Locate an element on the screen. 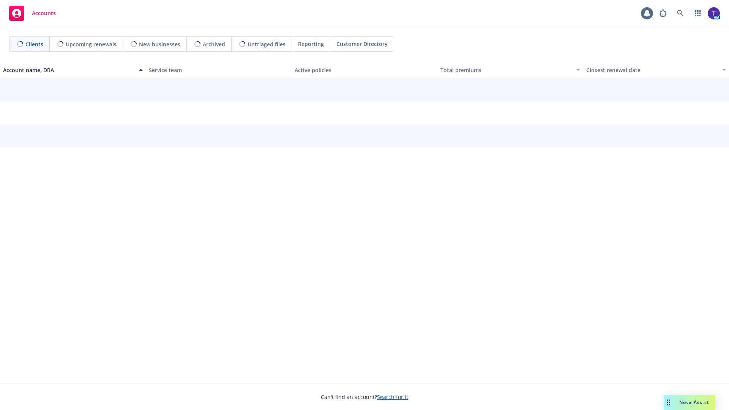 This screenshot has width=729, height=410. span: Untriaged files is located at coordinates (267, 44).